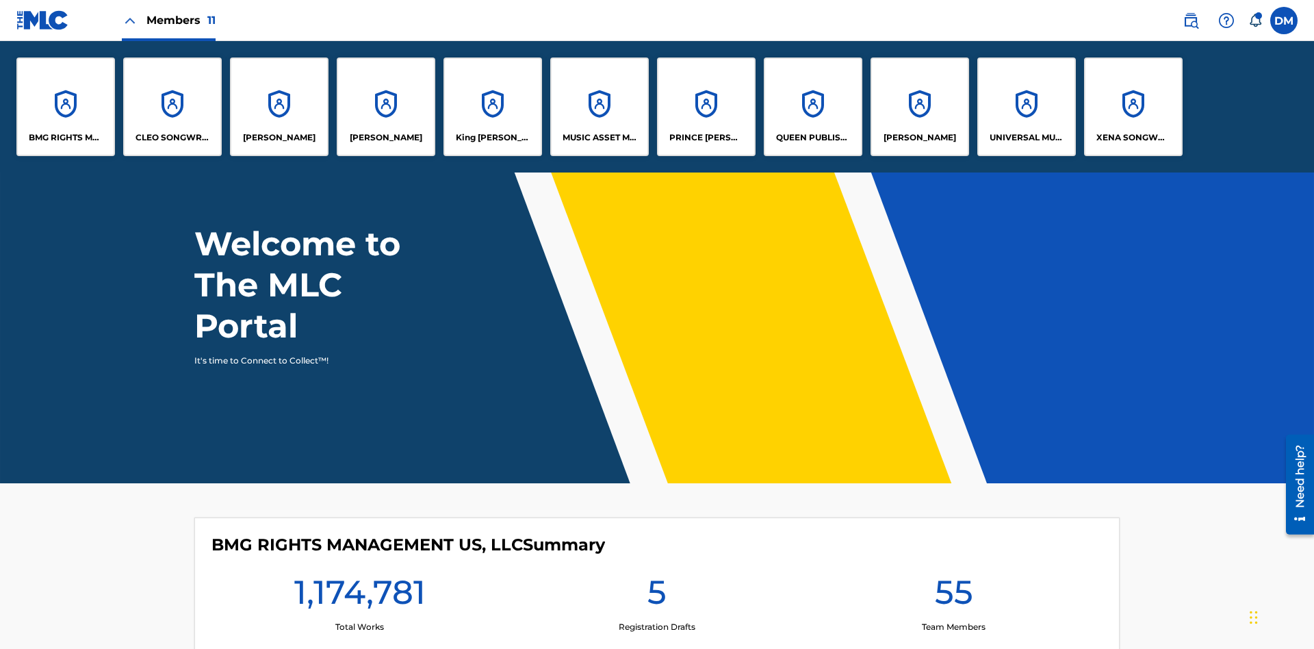 This screenshot has width=1314, height=649. What do you see at coordinates (42, 20) in the screenshot?
I see `img: MLC Logo` at bounding box center [42, 20].